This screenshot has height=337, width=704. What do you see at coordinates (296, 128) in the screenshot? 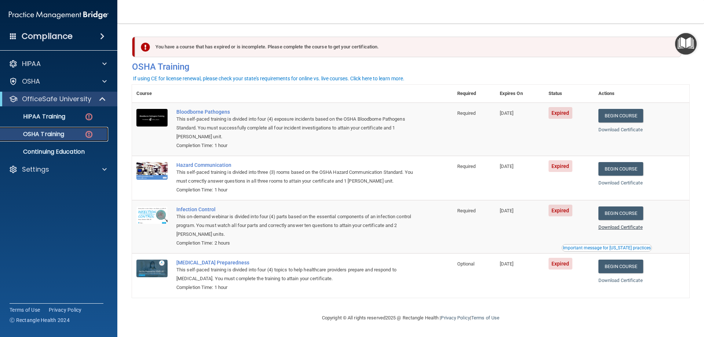
I see `div: This self-paced training is divided into four (4) exposure incidents based on the OSHA Bloodborne...` at bounding box center [296, 128].